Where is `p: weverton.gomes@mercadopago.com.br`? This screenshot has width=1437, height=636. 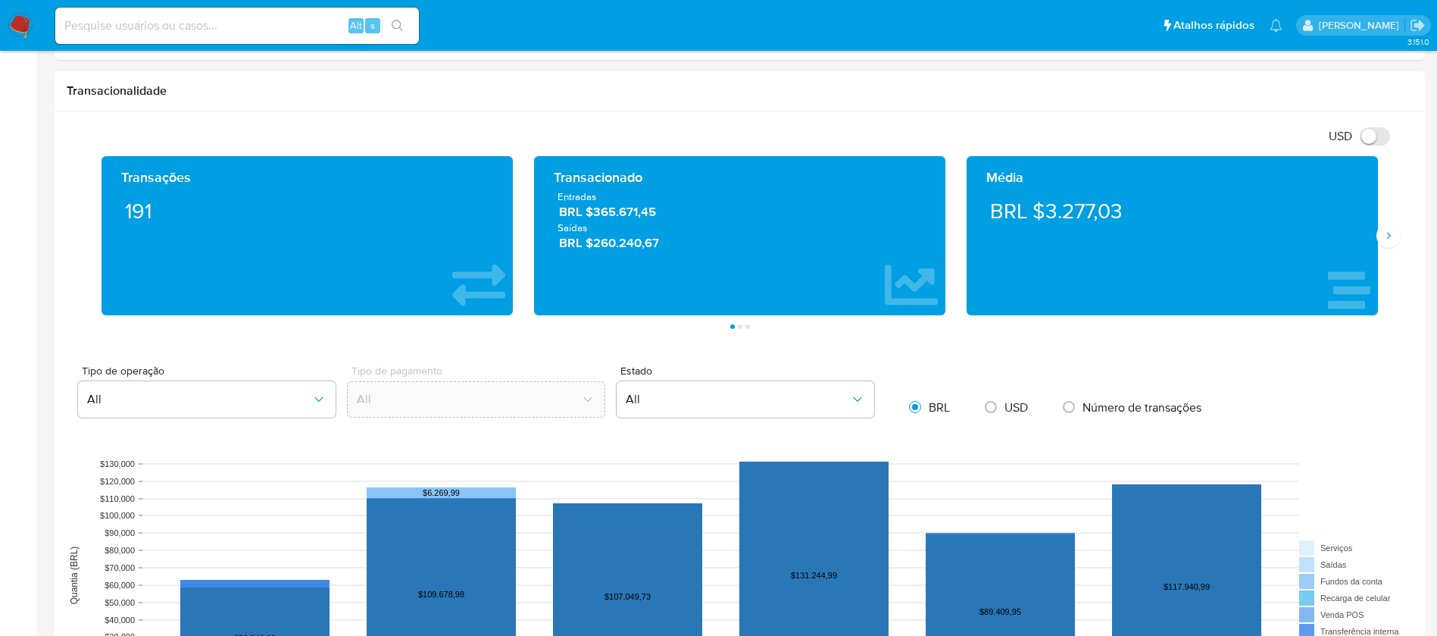
p: weverton.gomes@mercadopago.com.br is located at coordinates (1362, 25).